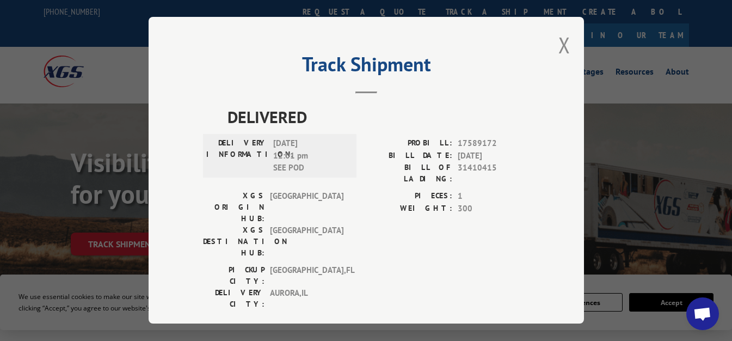 This screenshot has height=341, width=732. I want to click on label: XGS DESTINATION HUB:, so click(234, 241).